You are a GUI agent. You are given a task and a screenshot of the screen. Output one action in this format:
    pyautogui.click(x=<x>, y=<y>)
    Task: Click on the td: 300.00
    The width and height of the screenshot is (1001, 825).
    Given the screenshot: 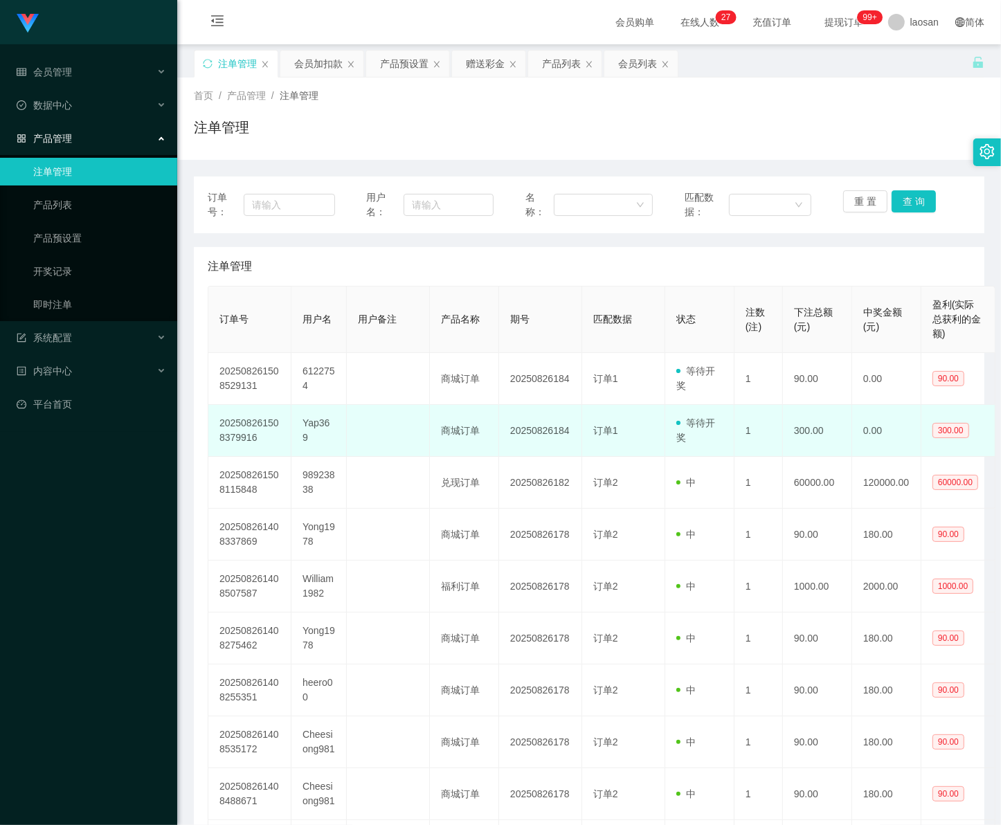 What is the action you would take?
    pyautogui.click(x=817, y=430)
    